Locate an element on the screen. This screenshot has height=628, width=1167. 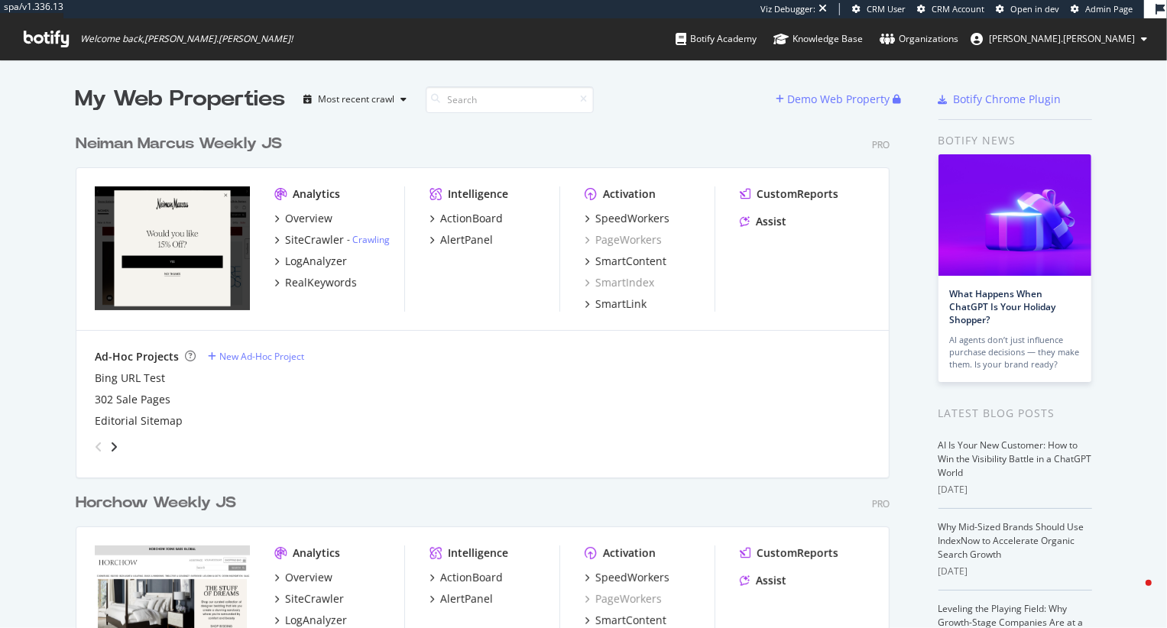
div: angle-left is located at coordinates (99, 447).